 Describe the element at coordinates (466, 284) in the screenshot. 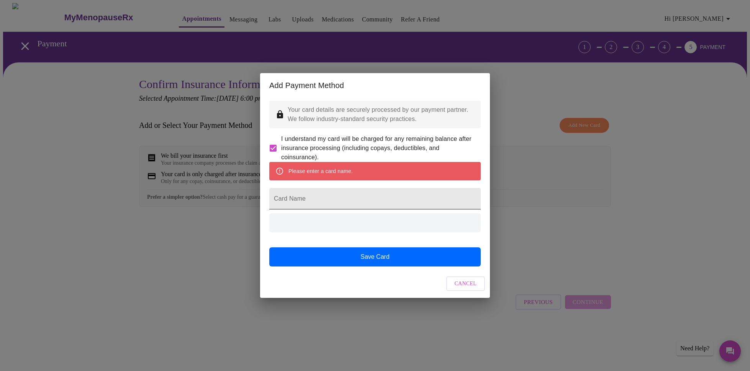

I see `span: Cancel` at that location.